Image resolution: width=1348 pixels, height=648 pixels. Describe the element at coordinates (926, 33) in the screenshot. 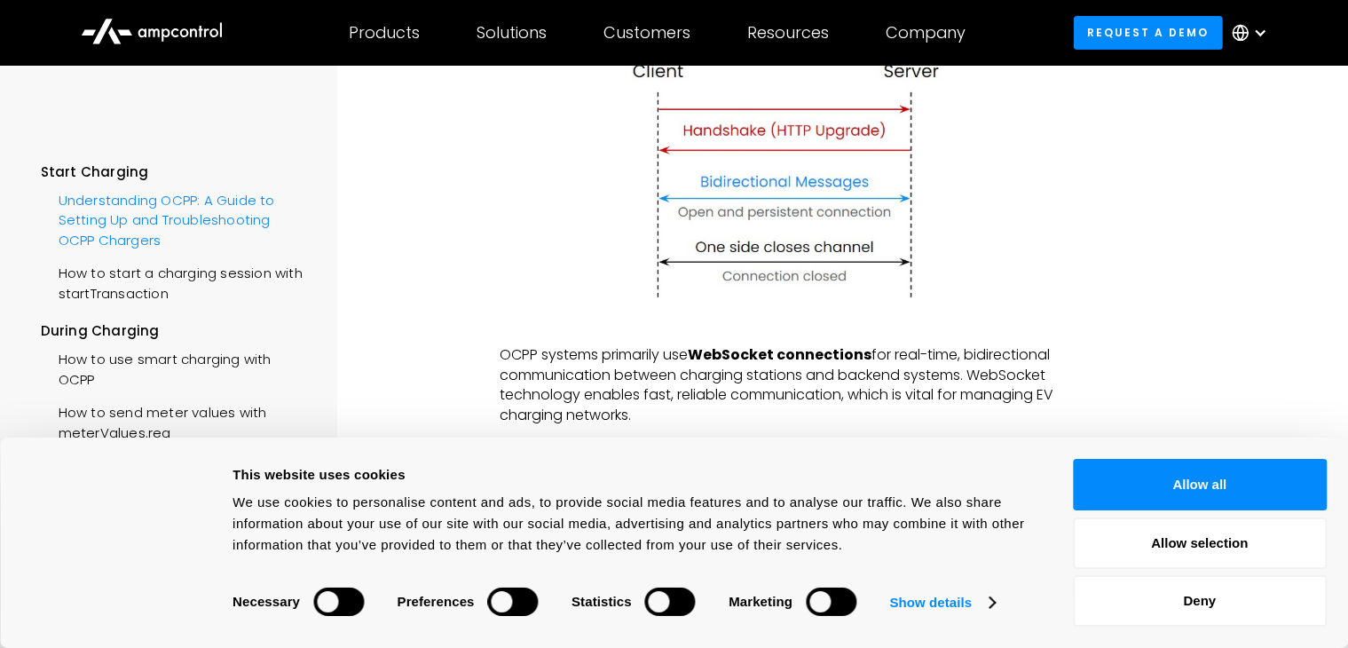

I see `div: Company` at that location.